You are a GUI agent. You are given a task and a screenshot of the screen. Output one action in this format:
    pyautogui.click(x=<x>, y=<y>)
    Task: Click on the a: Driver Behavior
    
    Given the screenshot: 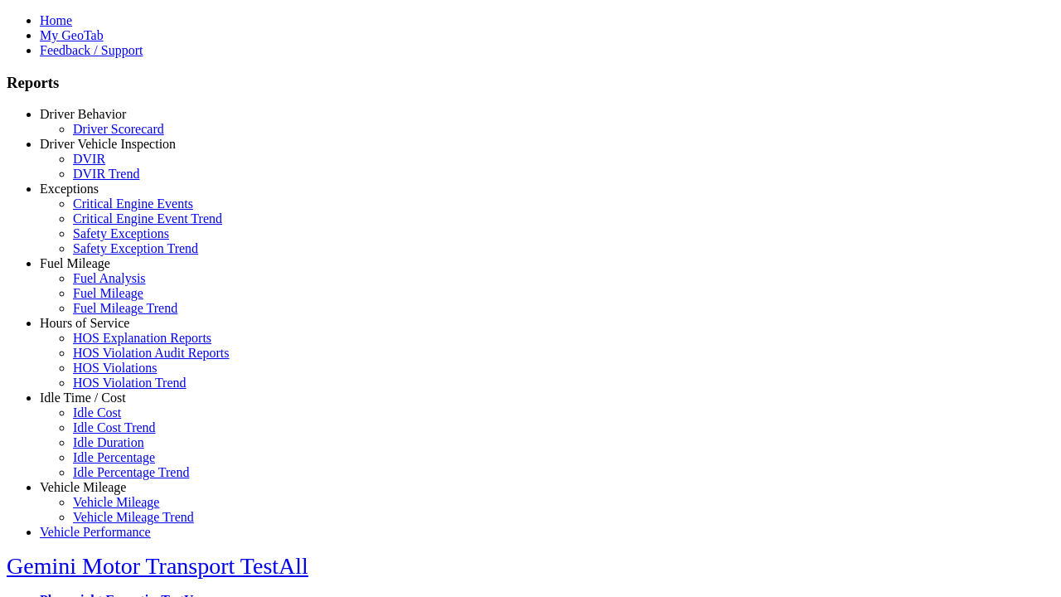 What is the action you would take?
    pyautogui.click(x=83, y=114)
    